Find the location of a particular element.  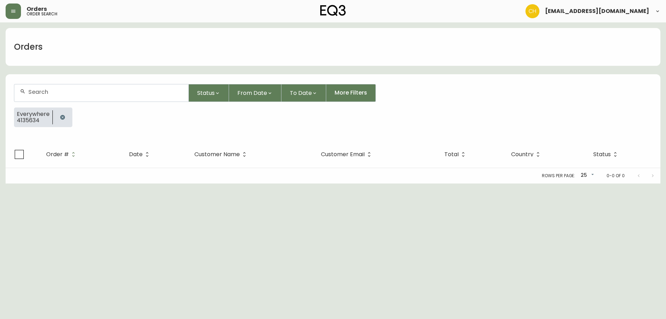

button: More Filters is located at coordinates (351, 93).